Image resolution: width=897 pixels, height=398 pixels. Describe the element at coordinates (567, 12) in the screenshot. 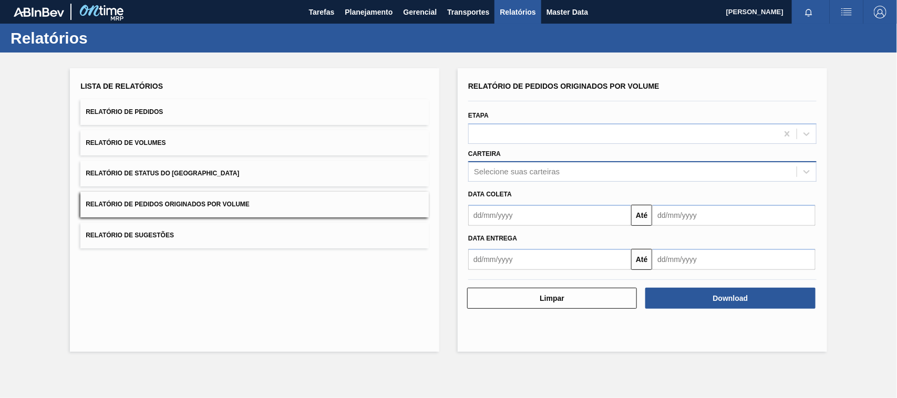

I see `span: Master Data` at that location.